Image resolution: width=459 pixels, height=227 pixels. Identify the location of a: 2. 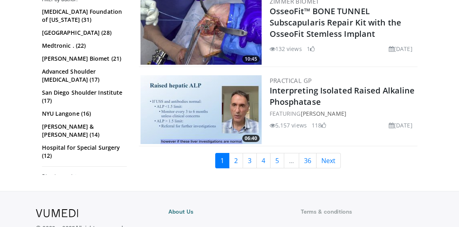
(236, 160).